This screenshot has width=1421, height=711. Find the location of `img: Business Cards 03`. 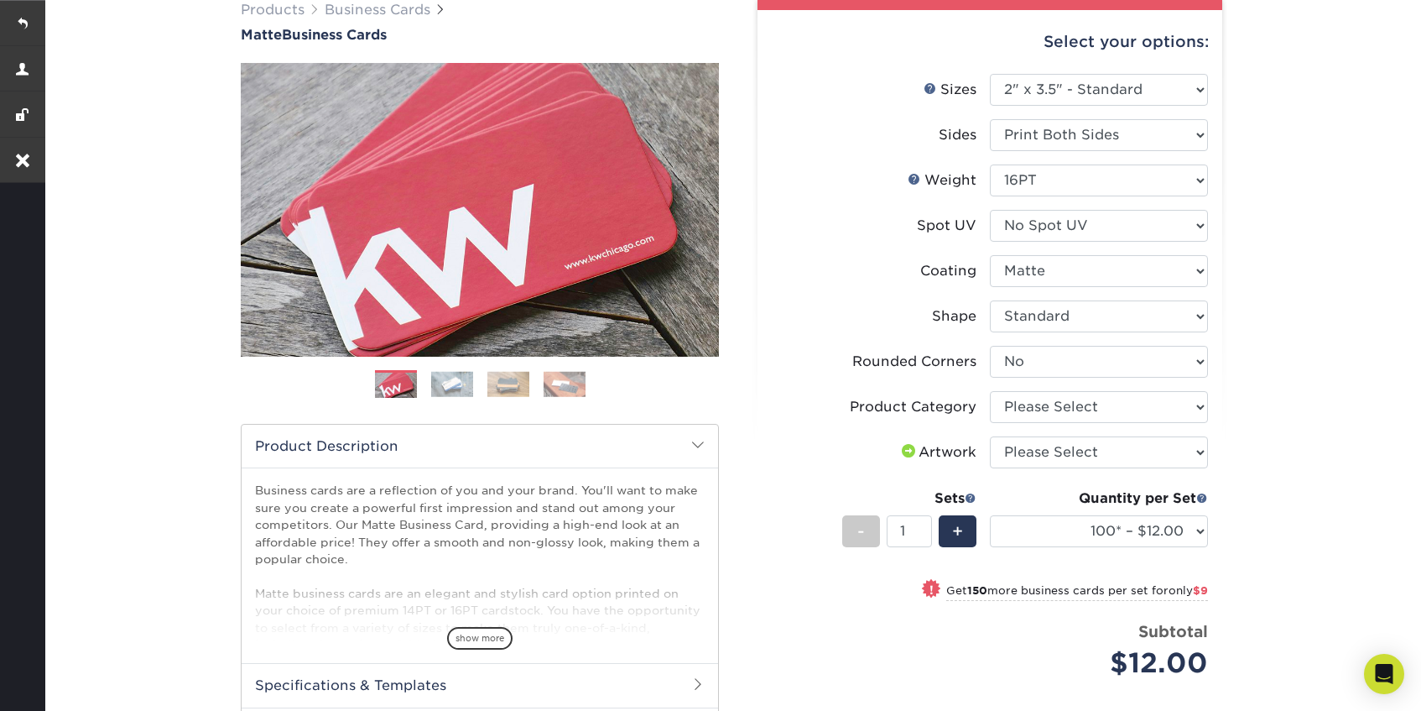

img: Business Cards 03 is located at coordinates (508, 383).